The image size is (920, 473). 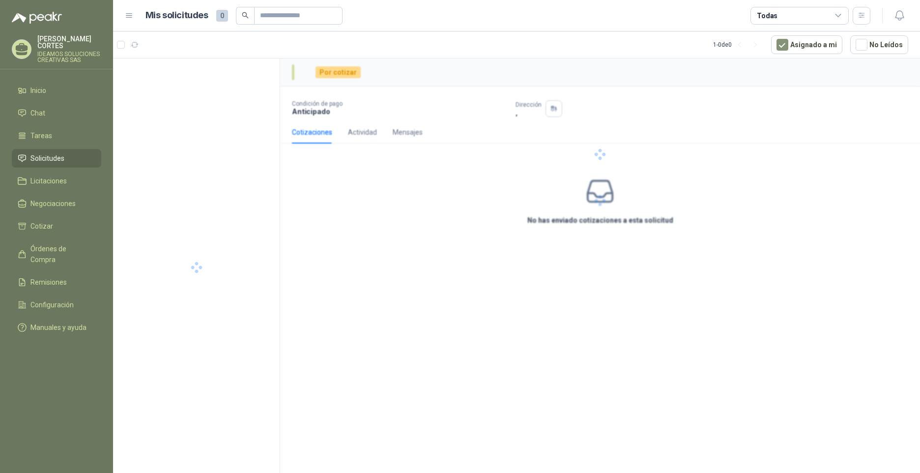 What do you see at coordinates (38, 90) in the screenshot?
I see `span: Inicio` at bounding box center [38, 90].